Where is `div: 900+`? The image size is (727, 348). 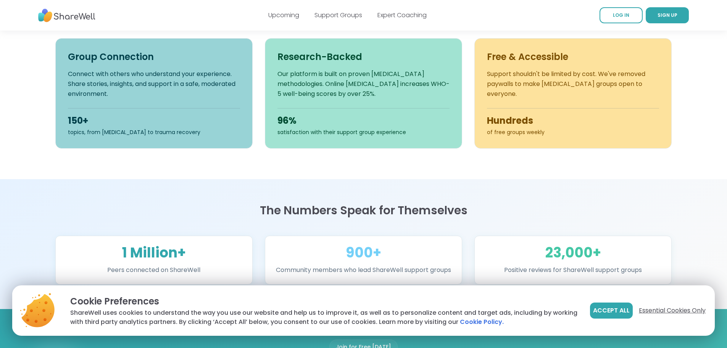 div: 900+ is located at coordinates (364, 253).